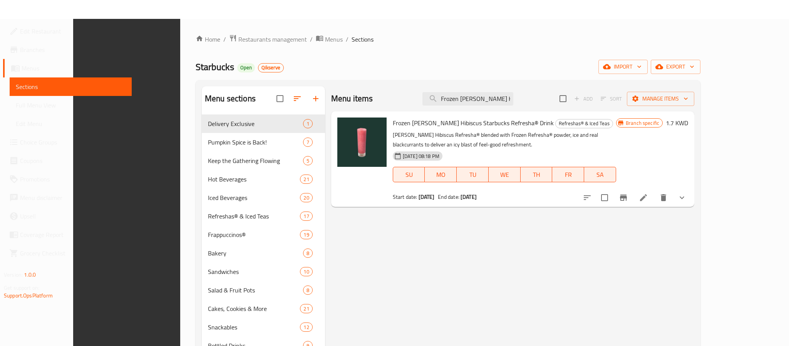  What do you see at coordinates (563, 99) in the screenshot?
I see `span: Select section` at bounding box center [563, 99].